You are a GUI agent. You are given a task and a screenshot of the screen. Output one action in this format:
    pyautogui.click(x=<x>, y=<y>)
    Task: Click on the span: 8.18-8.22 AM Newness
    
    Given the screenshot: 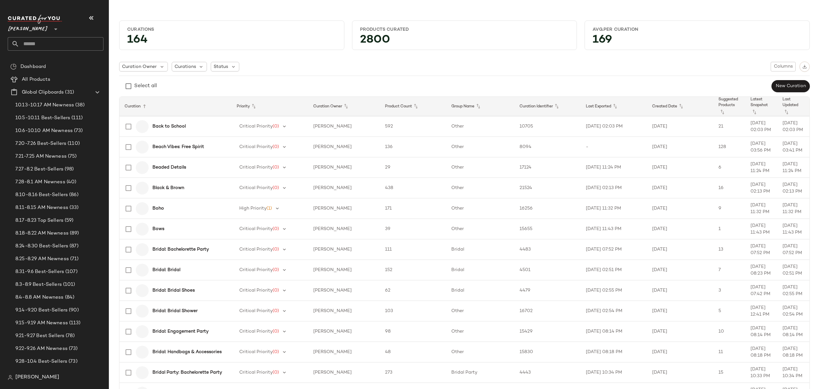 What is the action you would take?
    pyautogui.click(x=42, y=233)
    